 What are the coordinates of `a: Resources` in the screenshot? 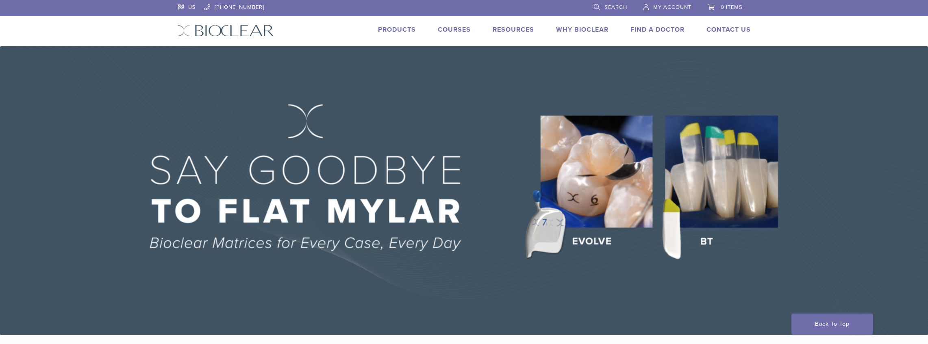 It's located at (513, 30).